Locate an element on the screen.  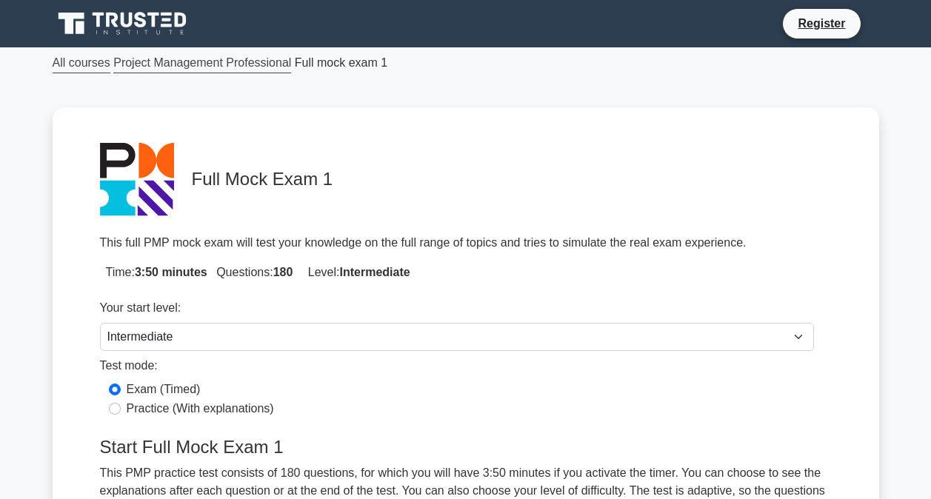
strong: 180 is located at coordinates (283, 272).